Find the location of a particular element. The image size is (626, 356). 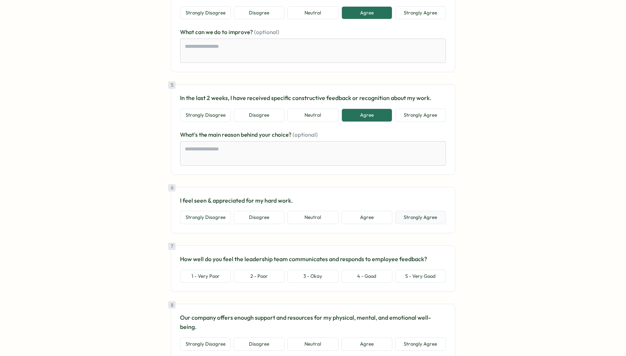

span: can is located at coordinates (200, 32).